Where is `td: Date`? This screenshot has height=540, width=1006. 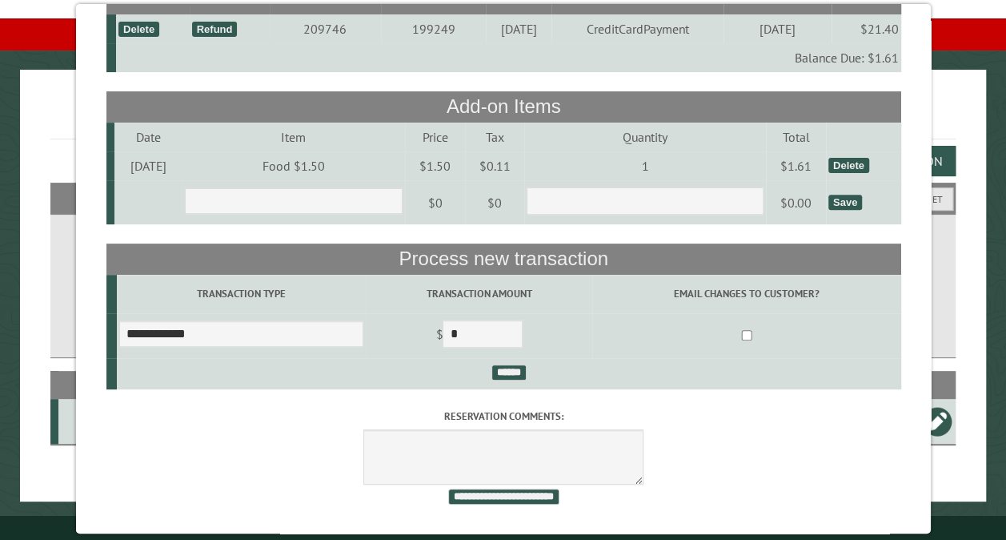 td: Date is located at coordinates (147, 137).